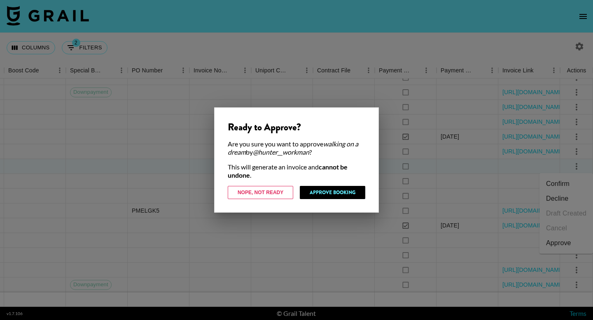 This screenshot has width=593, height=320. Describe the element at coordinates (293, 148) in the screenshot. I see `em: walking on a dream` at that location.